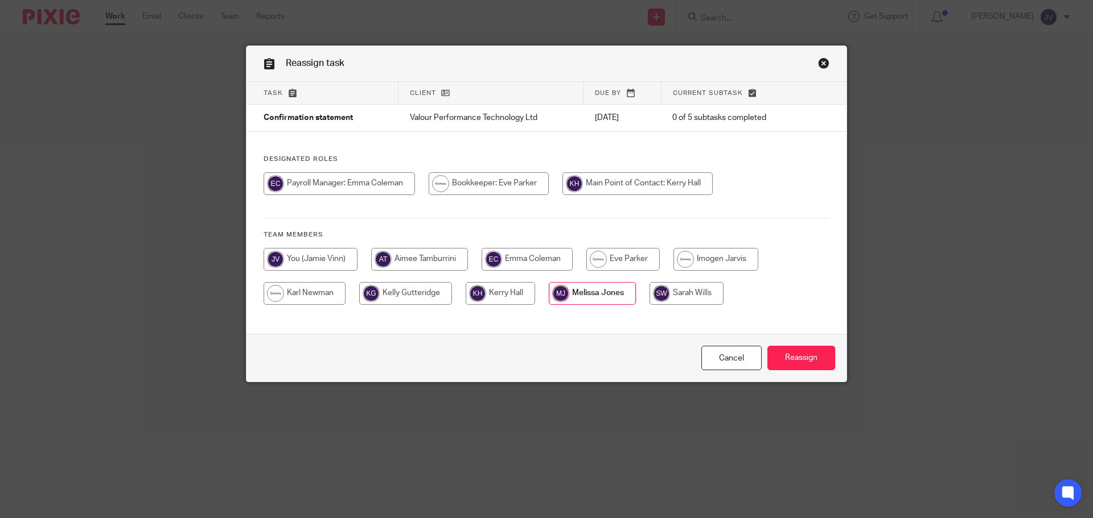 The height and width of the screenshot is (518, 1093). Describe the element at coordinates (308, 118) in the screenshot. I see `span: Confirmation statement` at that location.